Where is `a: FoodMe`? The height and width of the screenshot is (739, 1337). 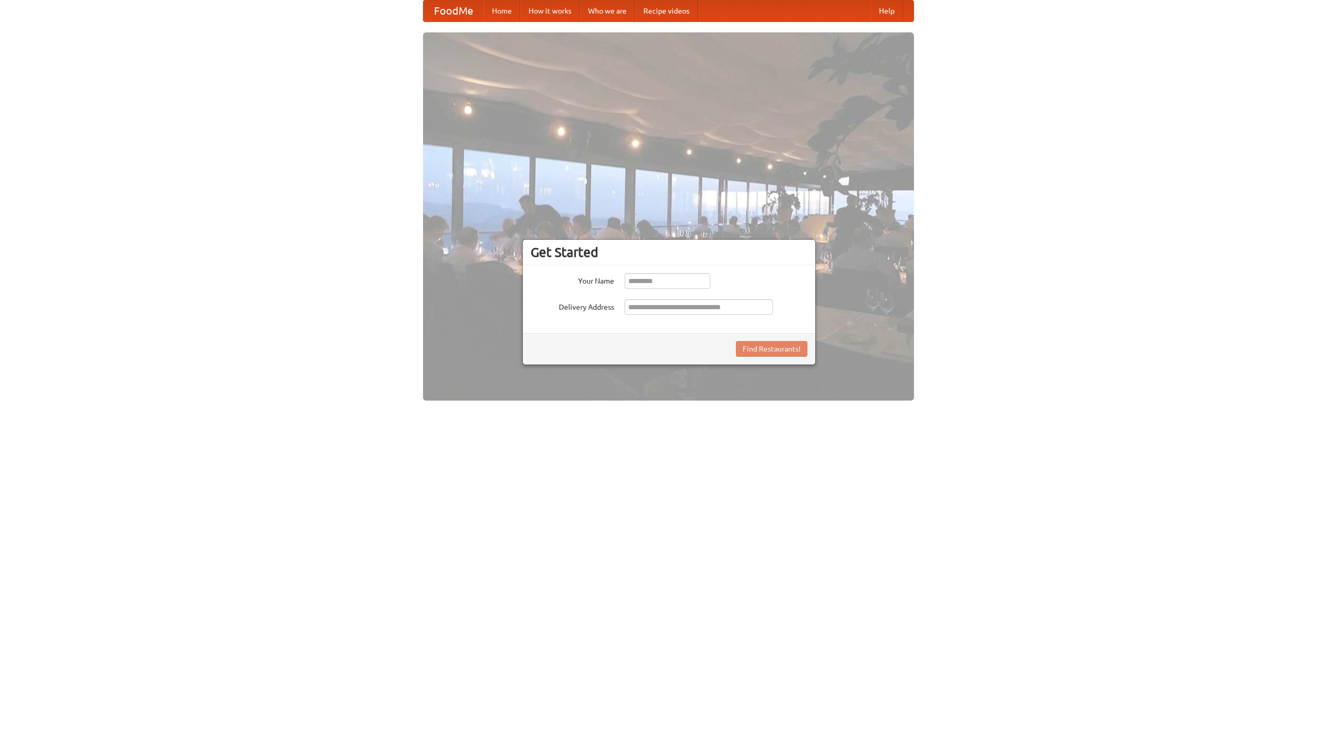 a: FoodMe is located at coordinates (453, 11).